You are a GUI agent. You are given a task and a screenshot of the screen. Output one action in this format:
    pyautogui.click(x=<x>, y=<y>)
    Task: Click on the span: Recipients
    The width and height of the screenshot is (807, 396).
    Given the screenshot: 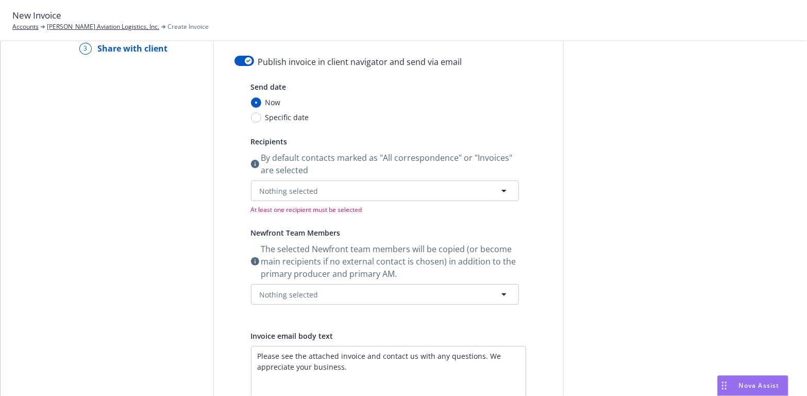 What is the action you would take?
    pyautogui.click(x=269, y=141)
    